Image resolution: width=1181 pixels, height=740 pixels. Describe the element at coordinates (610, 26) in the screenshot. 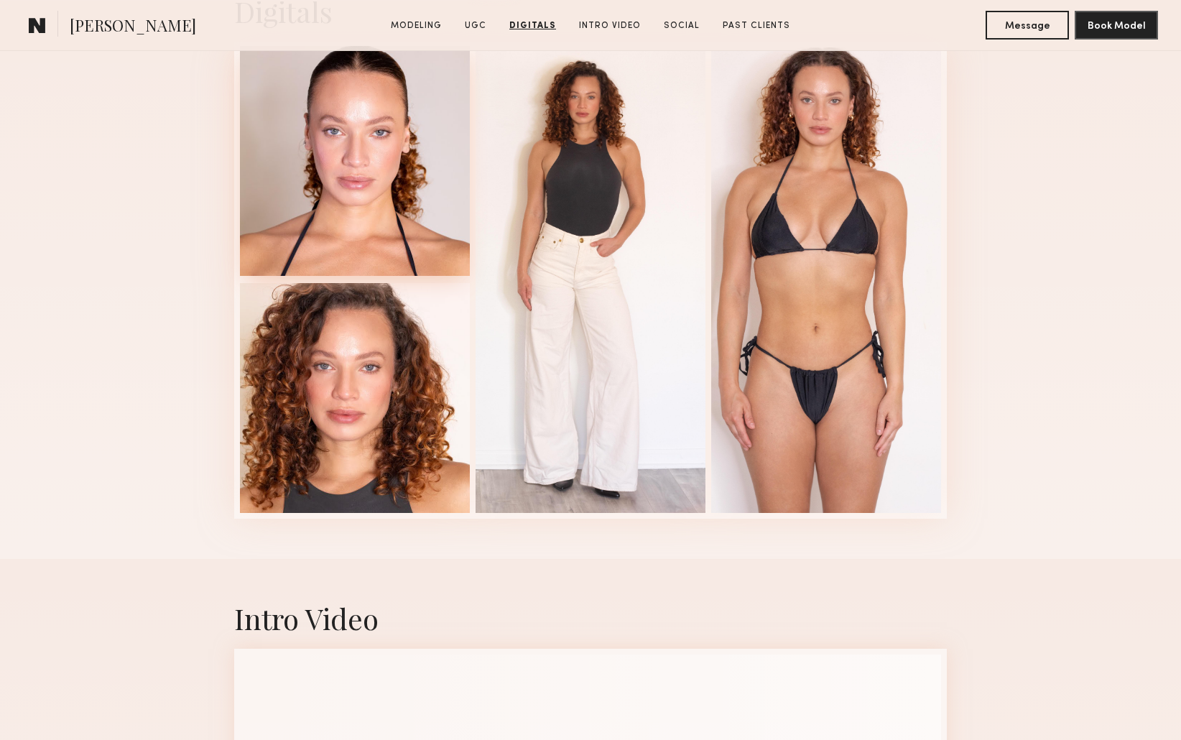

I see `a: Intro Video` at that location.